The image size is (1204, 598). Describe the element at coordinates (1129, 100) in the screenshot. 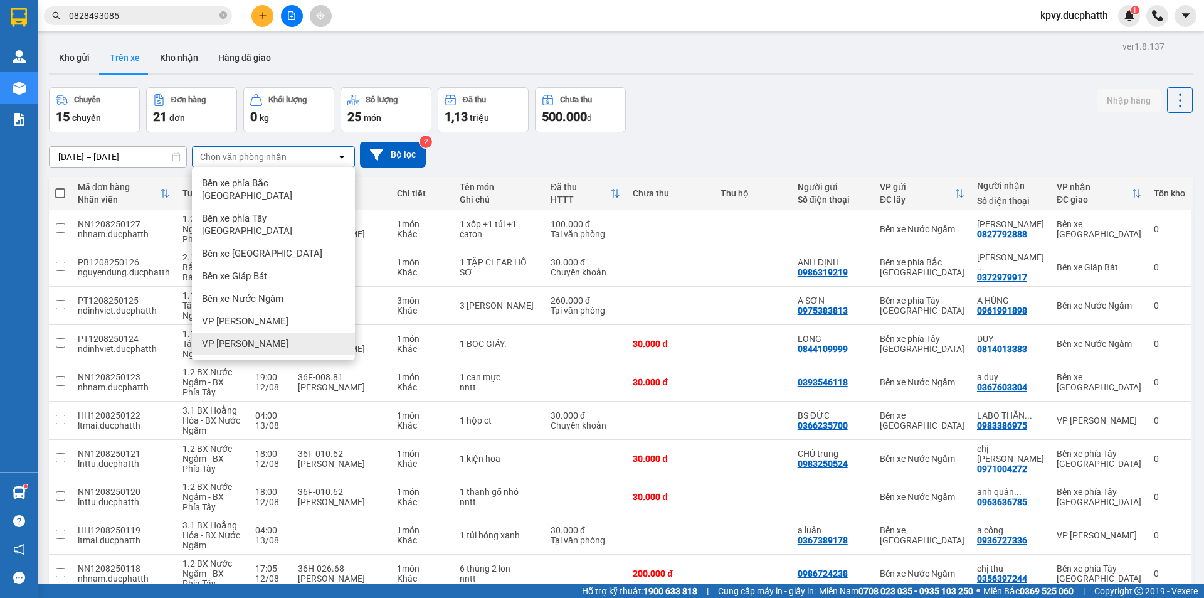

I see `button: Nhập hàng` at that location.